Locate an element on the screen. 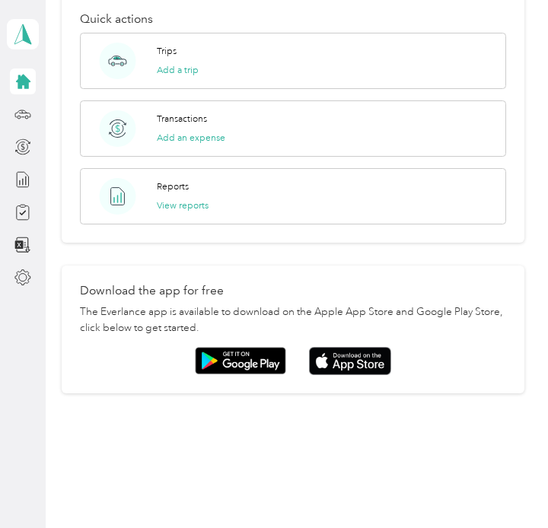 Image resolution: width=548 pixels, height=528 pixels. img: App store is located at coordinates (350, 361).